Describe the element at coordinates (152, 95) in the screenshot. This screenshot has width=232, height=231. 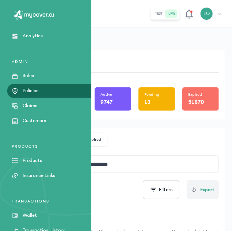
I see `p: Pending` at that location.